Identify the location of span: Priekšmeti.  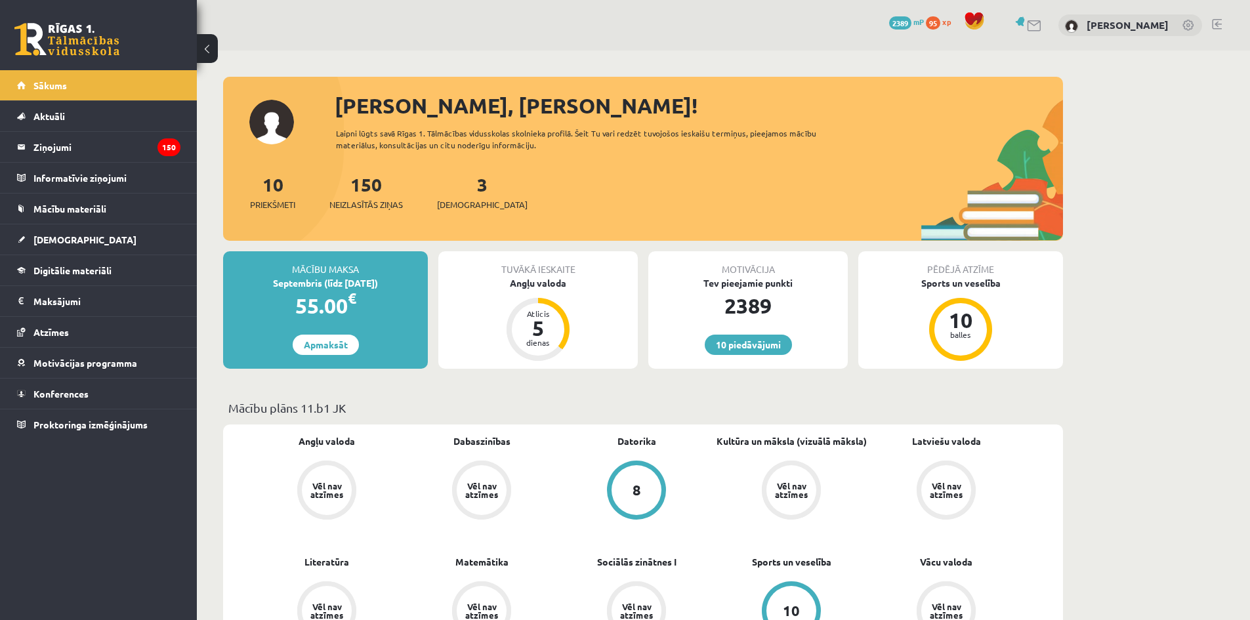
(272, 205).